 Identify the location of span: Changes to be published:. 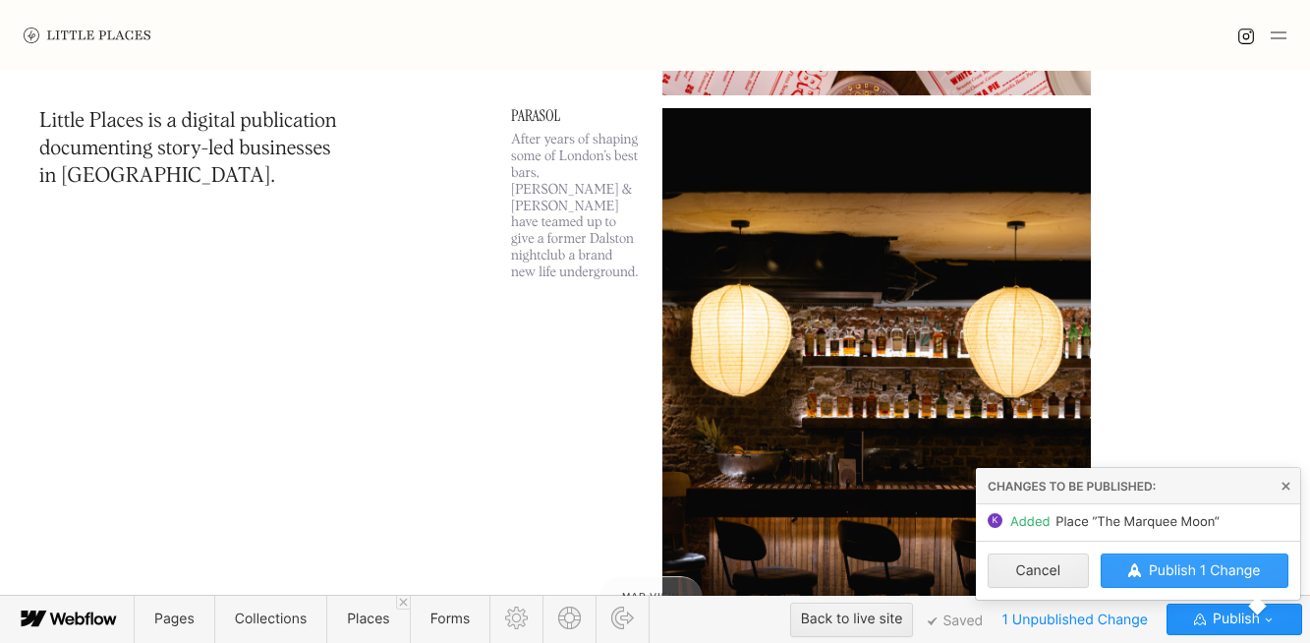
(1071, 485).